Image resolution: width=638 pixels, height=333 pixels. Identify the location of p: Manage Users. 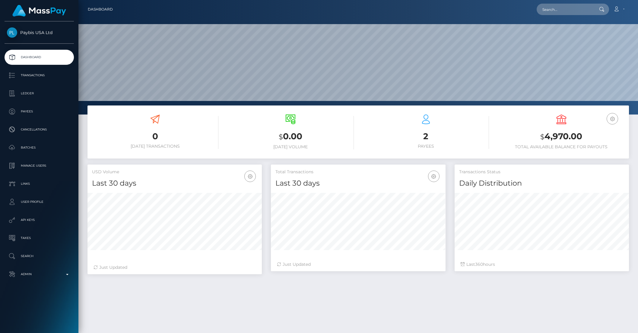
(39, 166).